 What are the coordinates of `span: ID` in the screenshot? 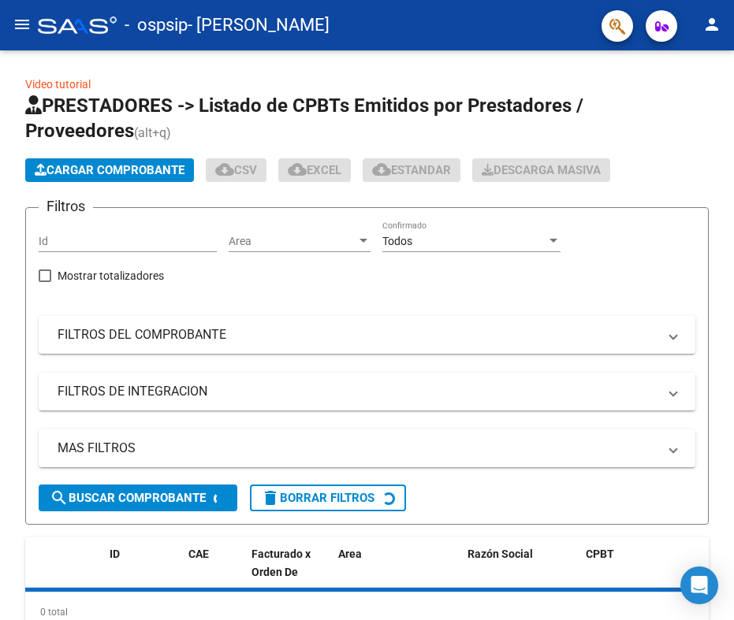 It's located at (114, 554).